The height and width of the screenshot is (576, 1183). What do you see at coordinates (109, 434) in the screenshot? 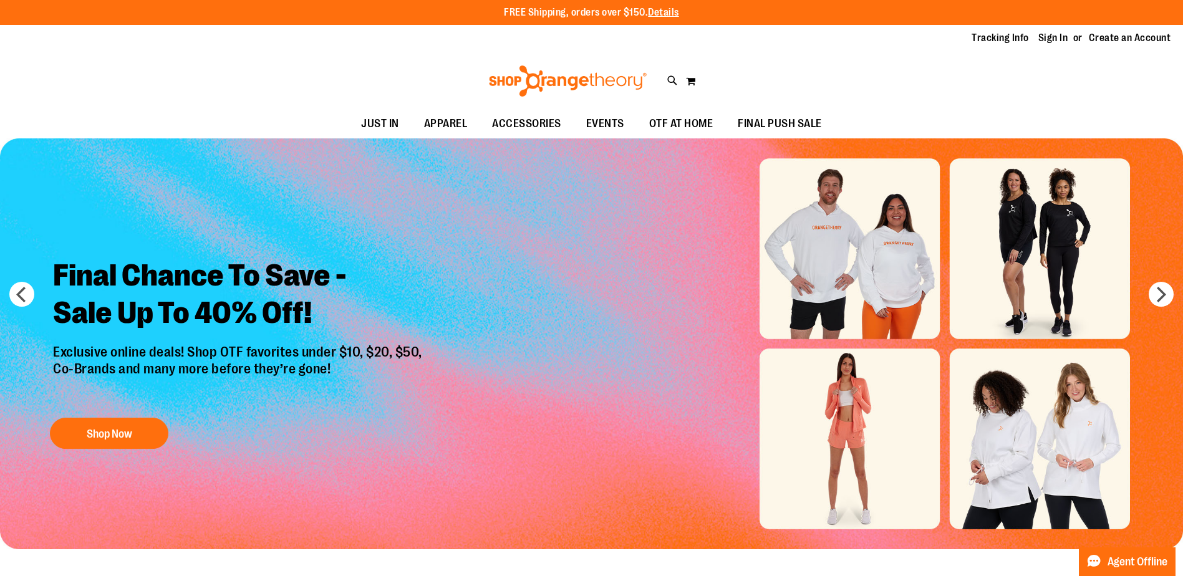
I see `button: Shop Now` at bounding box center [109, 434].